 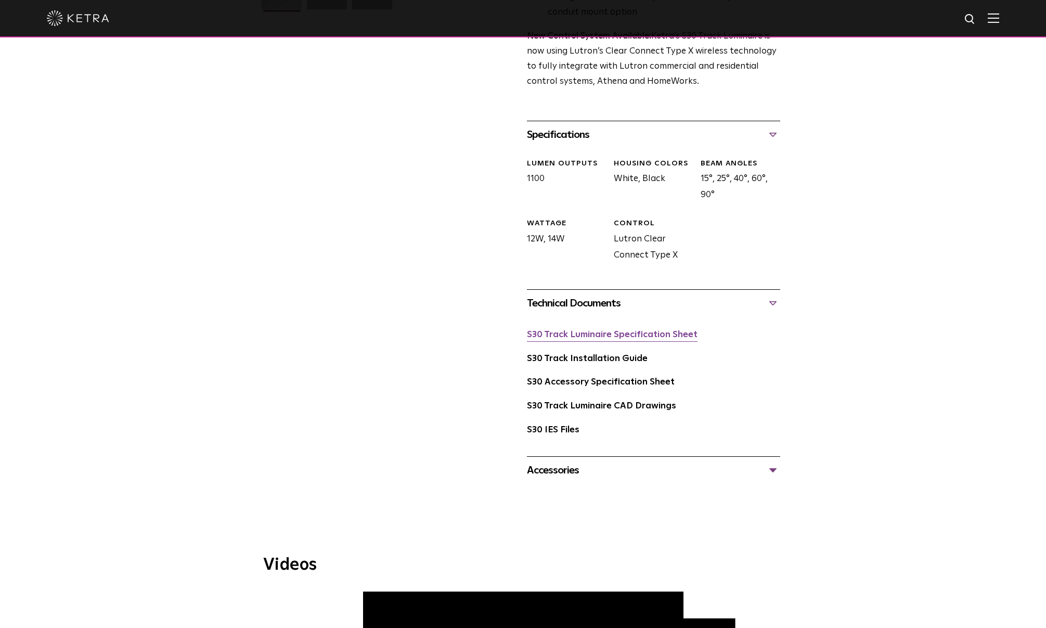 I want to click on a: S30 Track Installation Guide, so click(x=587, y=358).